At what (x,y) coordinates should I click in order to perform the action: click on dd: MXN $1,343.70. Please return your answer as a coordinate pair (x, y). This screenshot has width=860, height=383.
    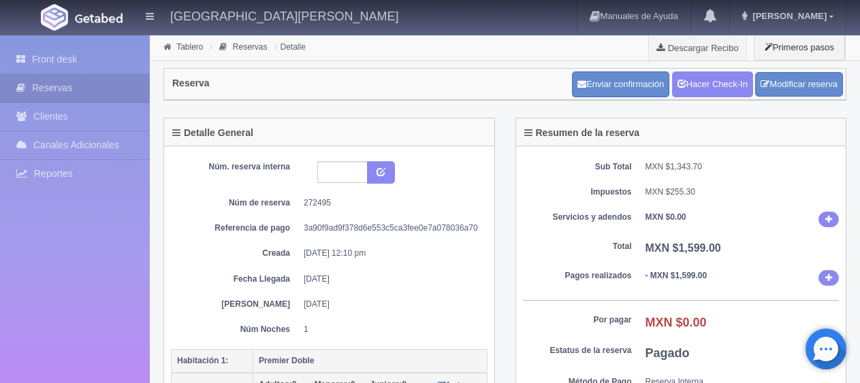
    Looking at the image, I should click on (742, 167).